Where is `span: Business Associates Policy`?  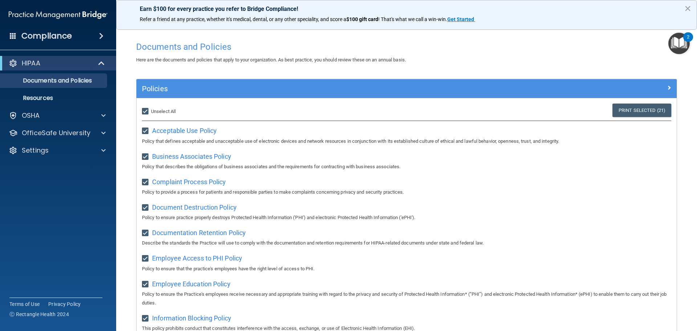 span: Business Associates Policy is located at coordinates (192, 156).